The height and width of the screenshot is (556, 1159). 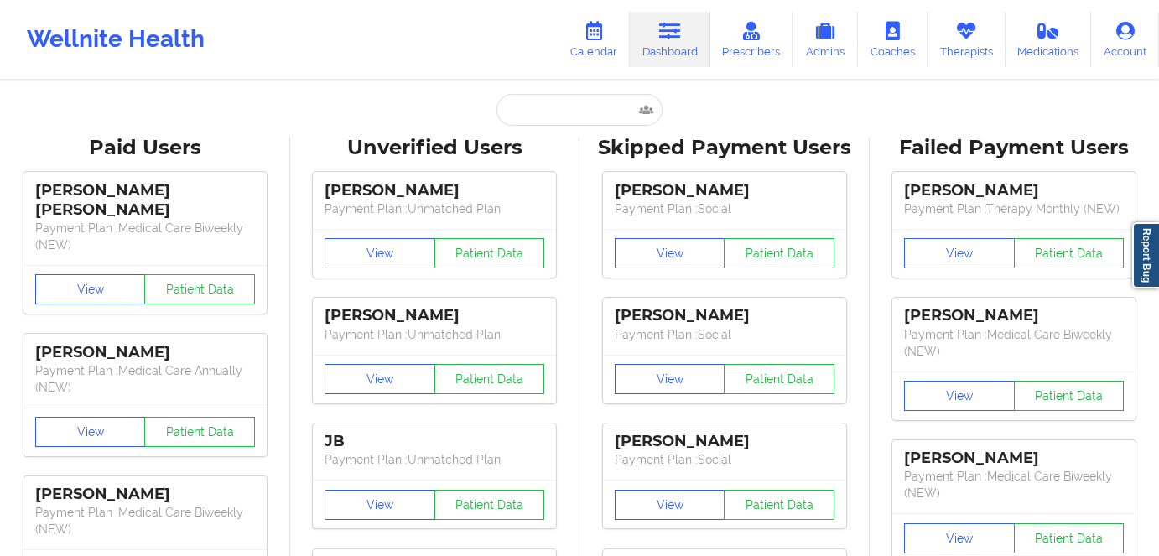 I want to click on a: Admins, so click(x=825, y=39).